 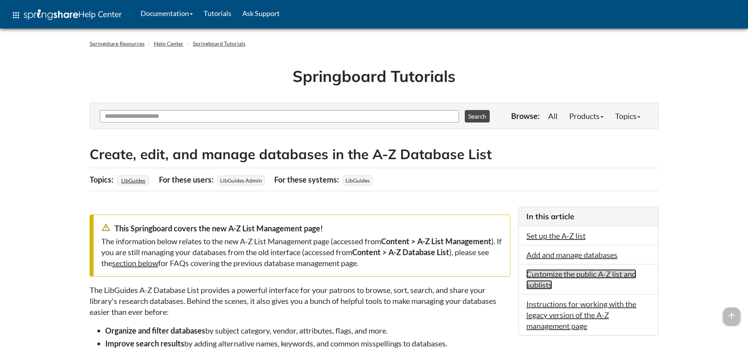 I want to click on a: Documentation, so click(x=167, y=13).